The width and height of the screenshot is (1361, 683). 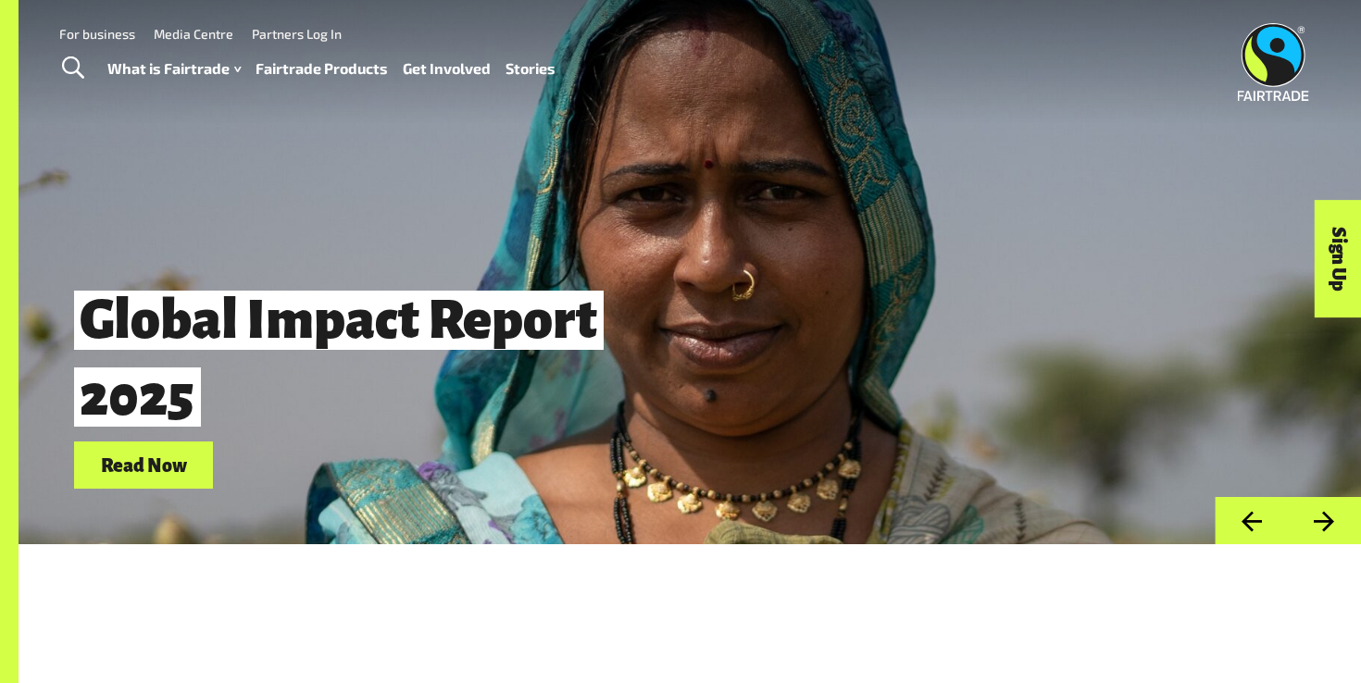 What do you see at coordinates (193, 33) in the screenshot?
I see `a: Media Centre` at bounding box center [193, 33].